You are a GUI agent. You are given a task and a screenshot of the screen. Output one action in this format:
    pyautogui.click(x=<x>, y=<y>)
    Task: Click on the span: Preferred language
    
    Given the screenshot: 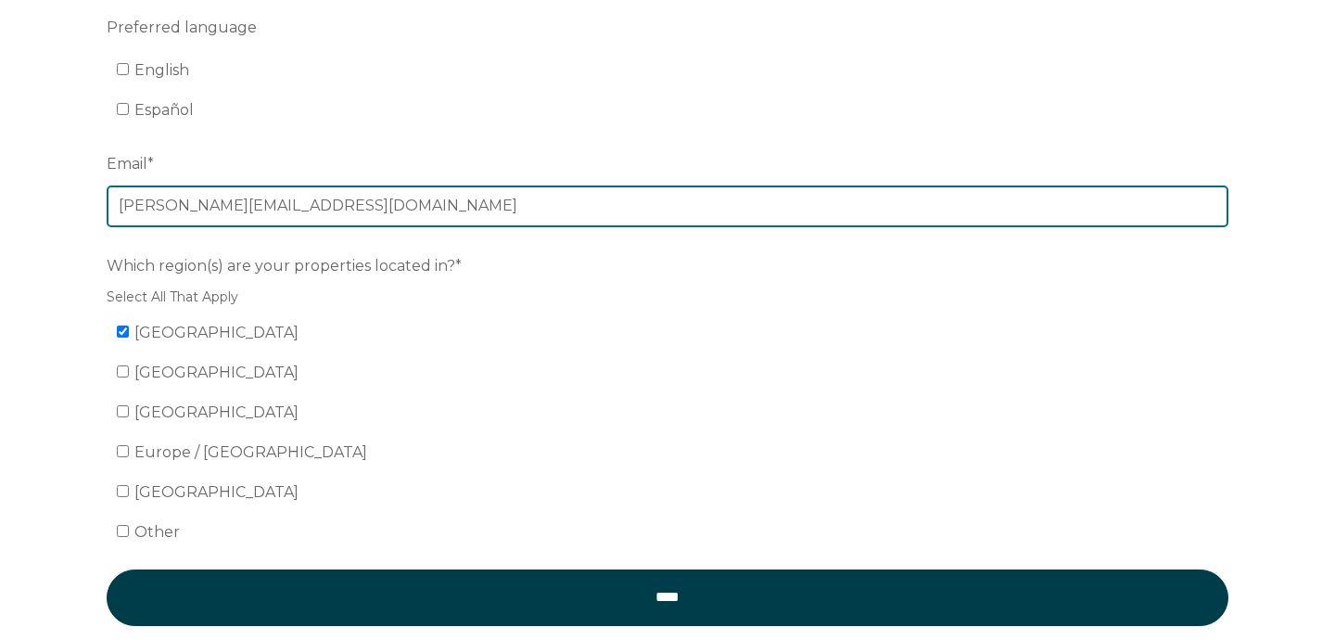 What is the action you would take?
    pyautogui.click(x=182, y=27)
    